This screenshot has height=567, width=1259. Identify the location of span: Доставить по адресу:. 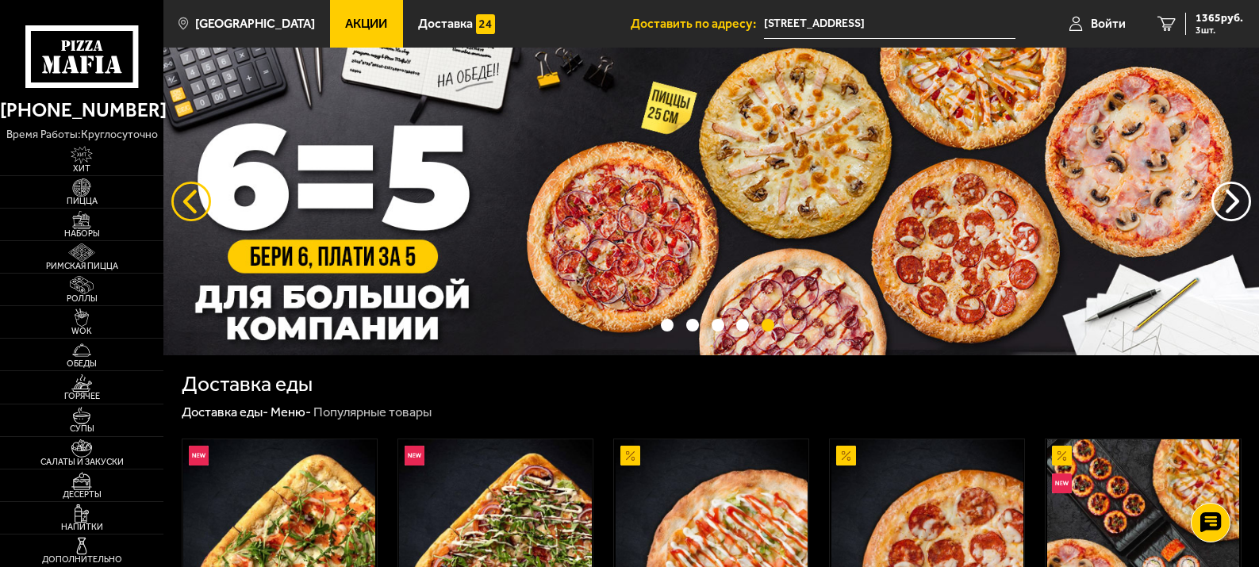
(697, 24).